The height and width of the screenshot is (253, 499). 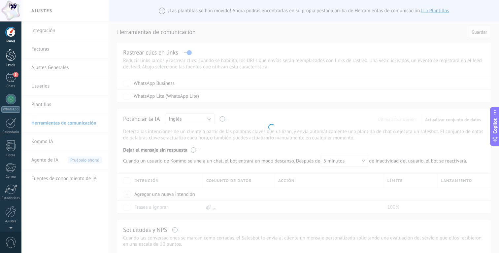 I want to click on div: Chats, so click(x=11, y=86).